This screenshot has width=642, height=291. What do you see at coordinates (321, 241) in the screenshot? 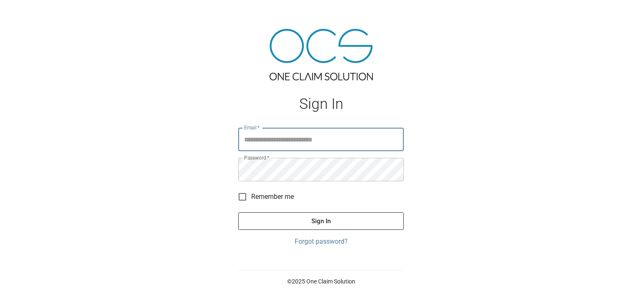
I see `a: Forgot password?` at bounding box center [321, 241].